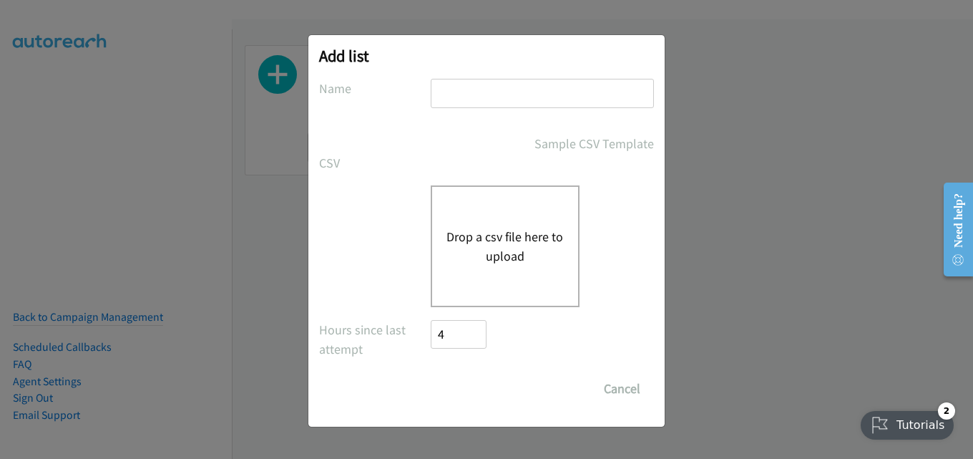 The image size is (973, 459). I want to click on label: Name, so click(375, 88).